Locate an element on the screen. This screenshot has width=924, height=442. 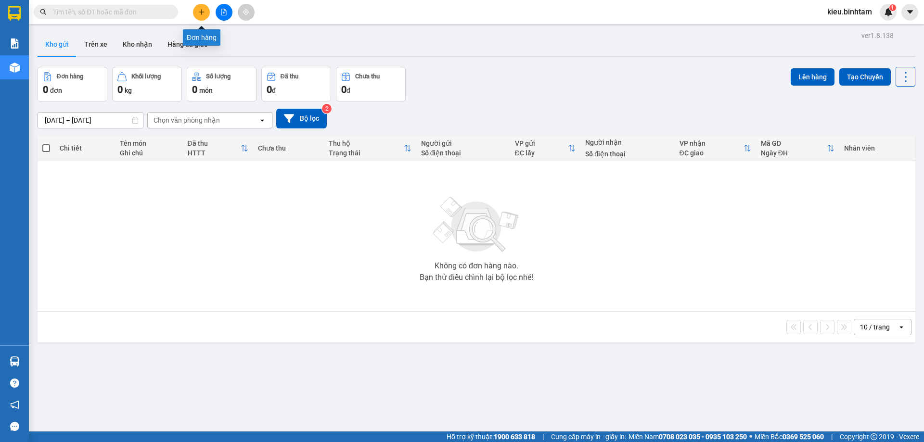
div: Ghi chú is located at coordinates (149, 153).